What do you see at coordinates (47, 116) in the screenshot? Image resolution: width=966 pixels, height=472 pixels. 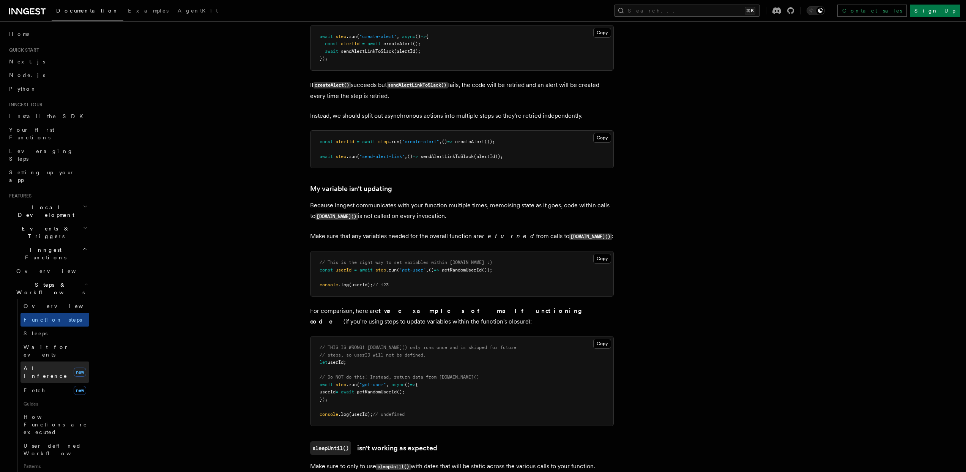 I see `a: Install the SDK` at bounding box center [47, 116].